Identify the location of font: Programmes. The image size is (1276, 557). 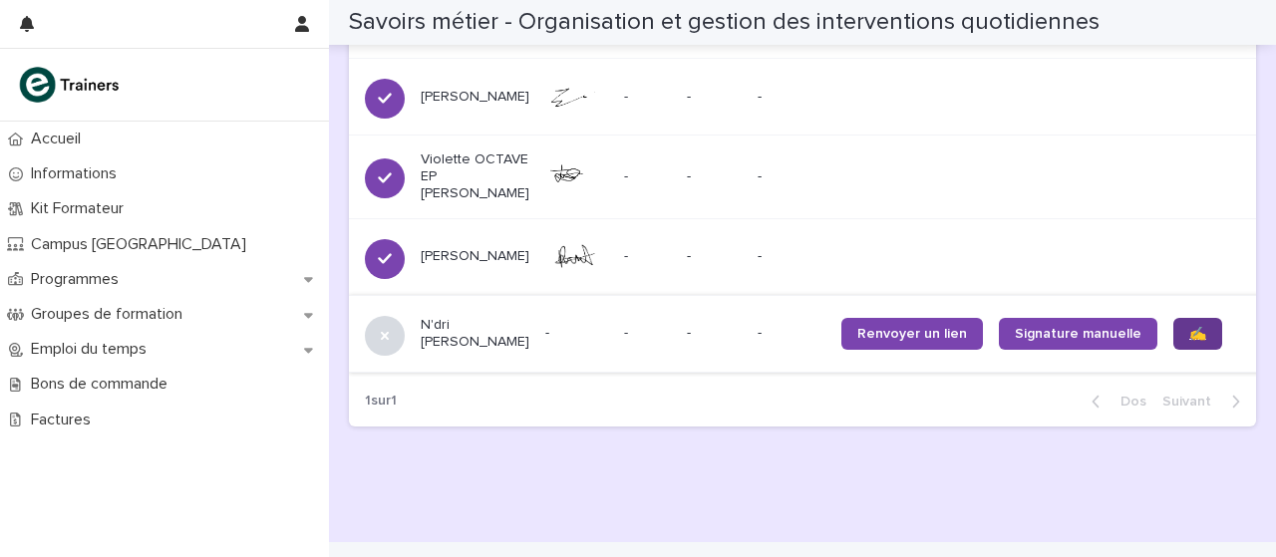
(75, 279).